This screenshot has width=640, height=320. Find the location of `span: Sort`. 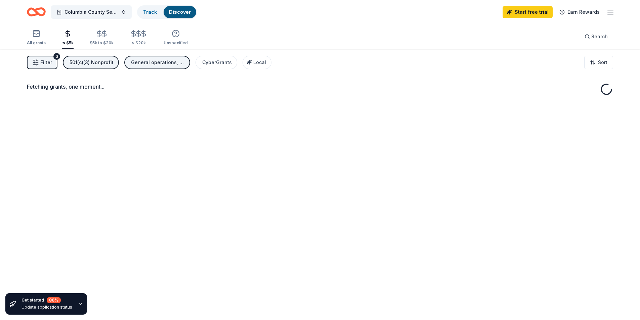

span: Sort is located at coordinates (603, 62).